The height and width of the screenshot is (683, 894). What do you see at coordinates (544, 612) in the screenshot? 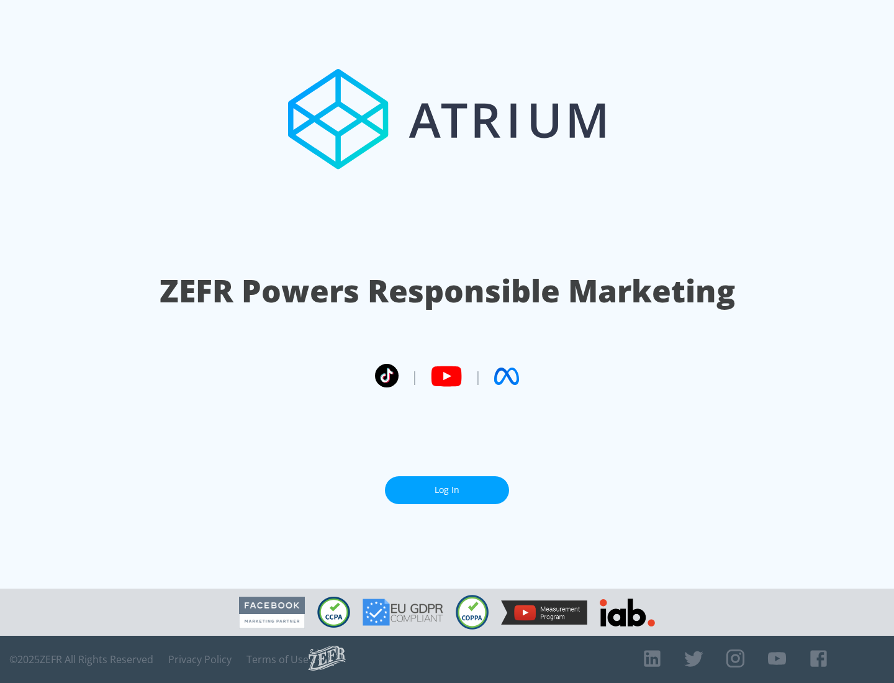
I see `img: YouTube Measurement Program` at bounding box center [544, 612].